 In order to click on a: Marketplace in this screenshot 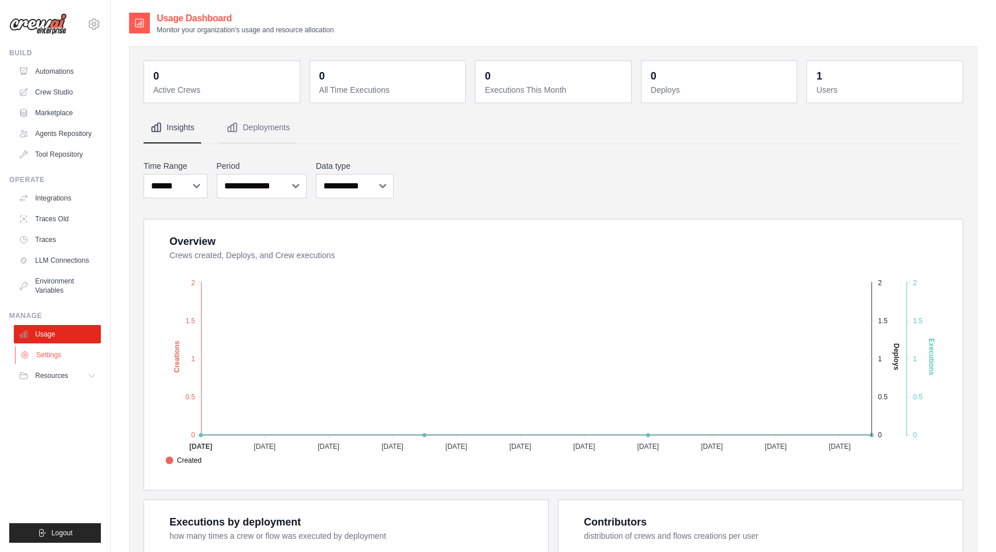, I will do `click(57, 113)`.